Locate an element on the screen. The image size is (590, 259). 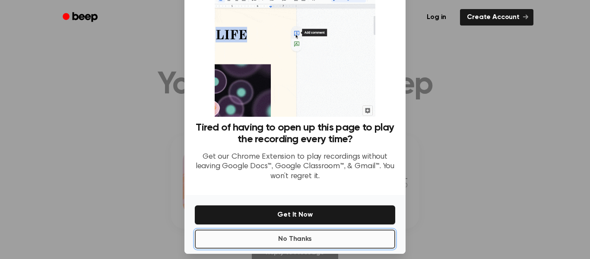
button: Get It Now is located at coordinates (295, 215).